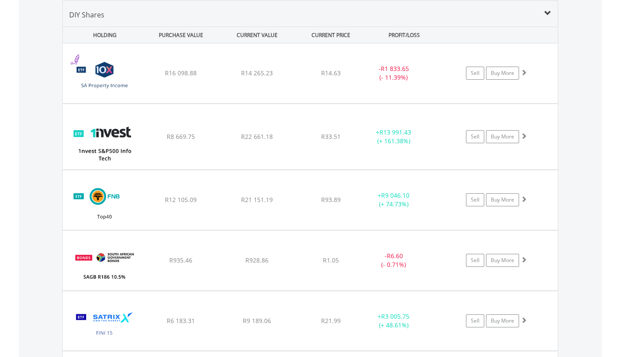  Describe the element at coordinates (104, 204) in the screenshot. I see `img: TFSA.FNBT40.png` at that location.